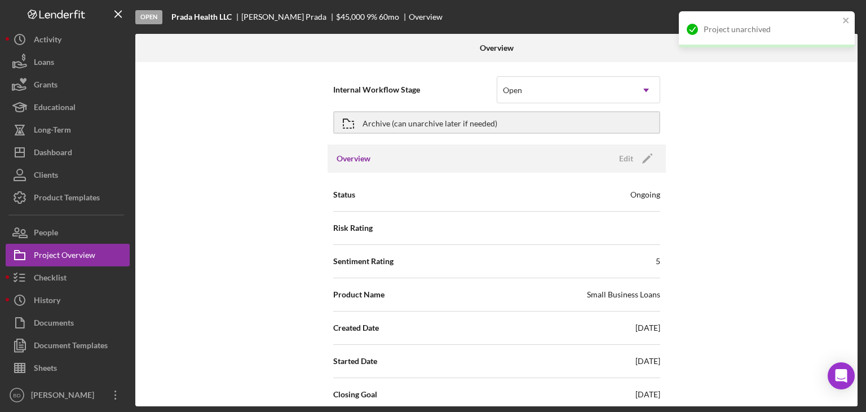  I want to click on div: Archive (can unarchive later if needed), so click(430, 122).